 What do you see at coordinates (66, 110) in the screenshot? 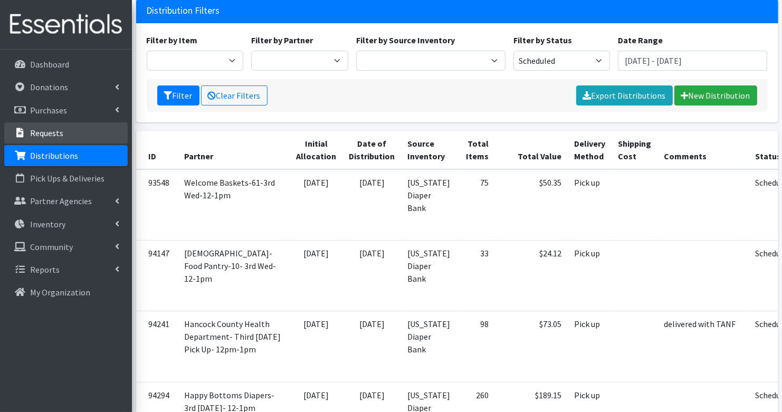
I see `a: Purchases` at bounding box center [66, 110].